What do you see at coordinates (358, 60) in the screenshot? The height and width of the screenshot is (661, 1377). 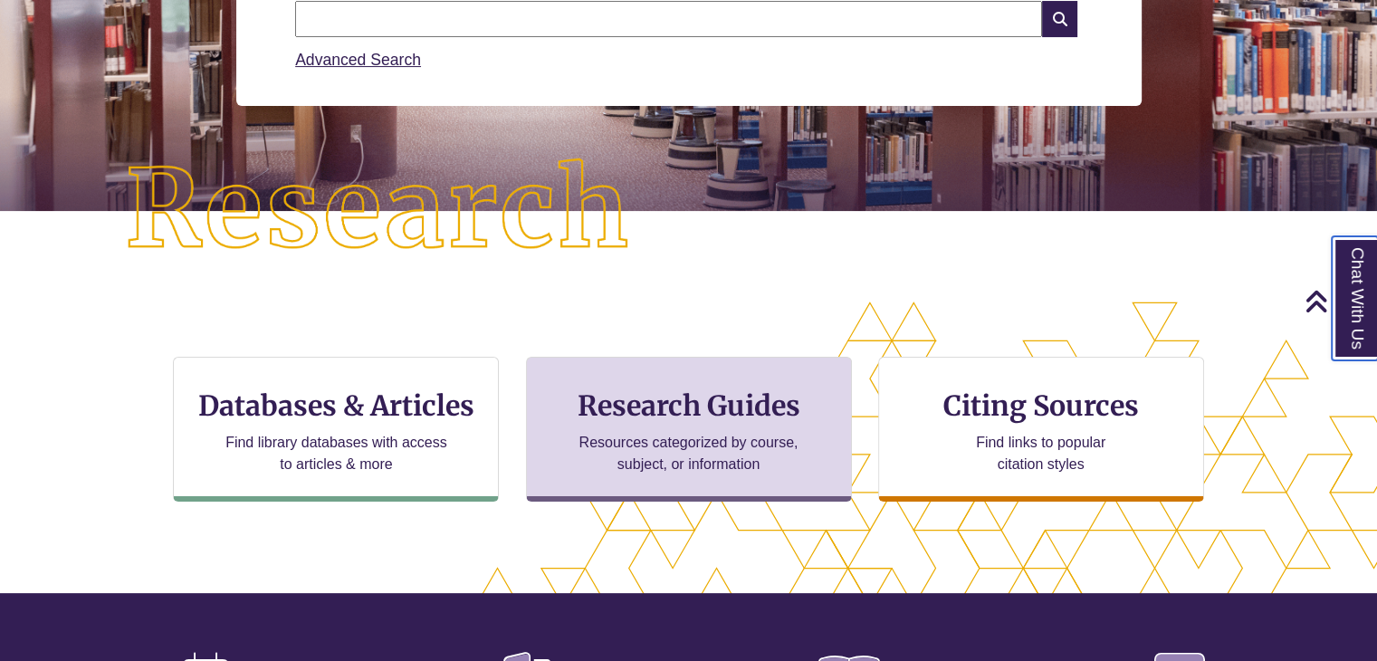 I see `a: Advanced Search` at bounding box center [358, 60].